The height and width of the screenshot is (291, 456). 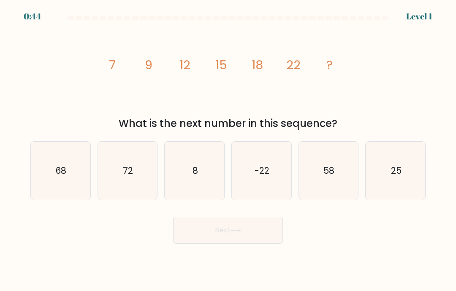 I want to click on tspan: 18, so click(x=257, y=65).